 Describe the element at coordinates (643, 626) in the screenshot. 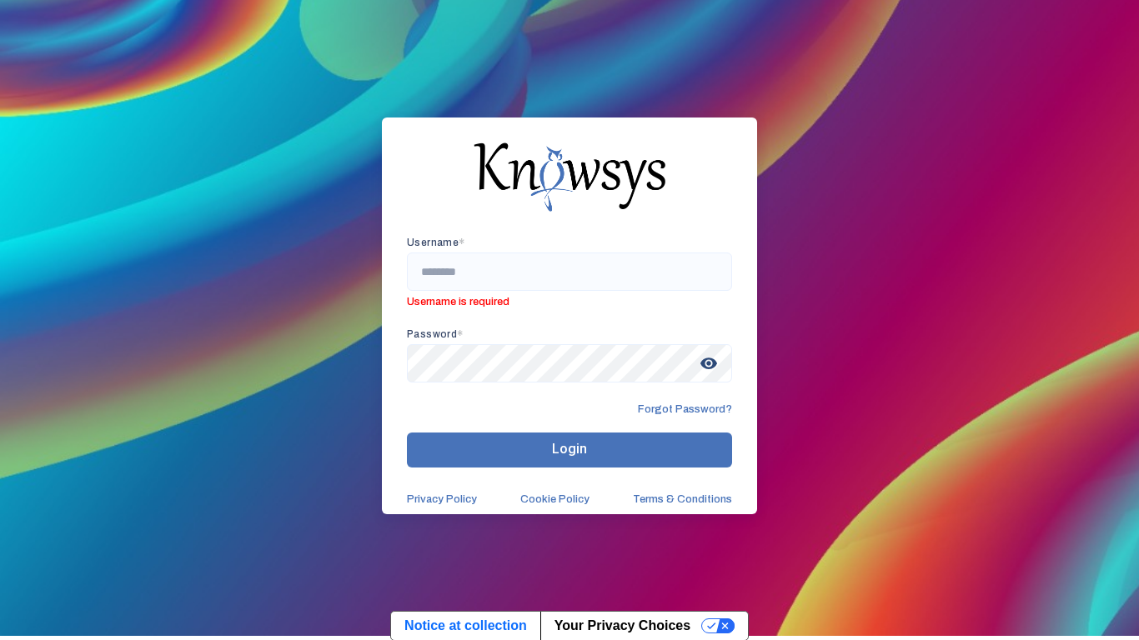

I see `button: Your Privacy Choices` at that location.